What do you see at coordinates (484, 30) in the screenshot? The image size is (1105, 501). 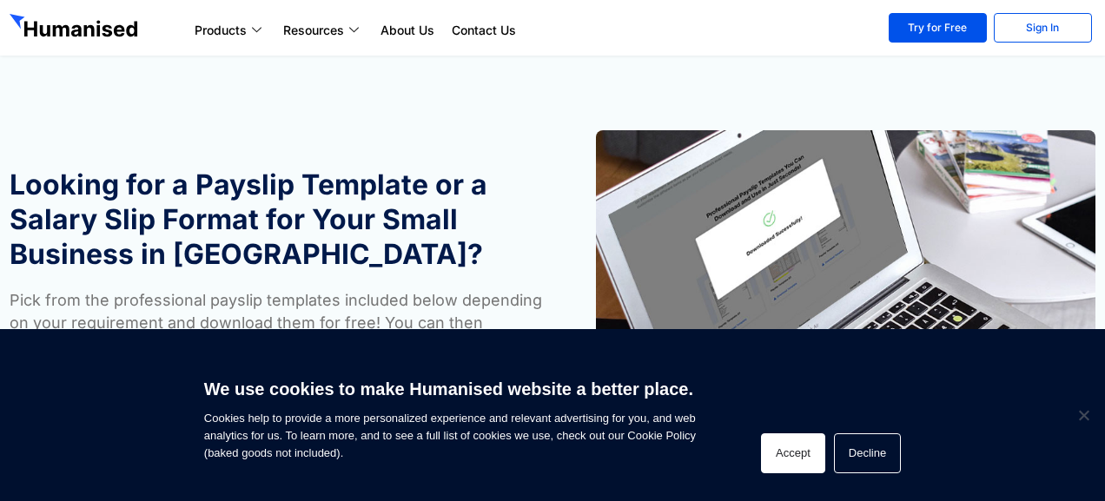 I see `a: Contact Us` at bounding box center [484, 30].